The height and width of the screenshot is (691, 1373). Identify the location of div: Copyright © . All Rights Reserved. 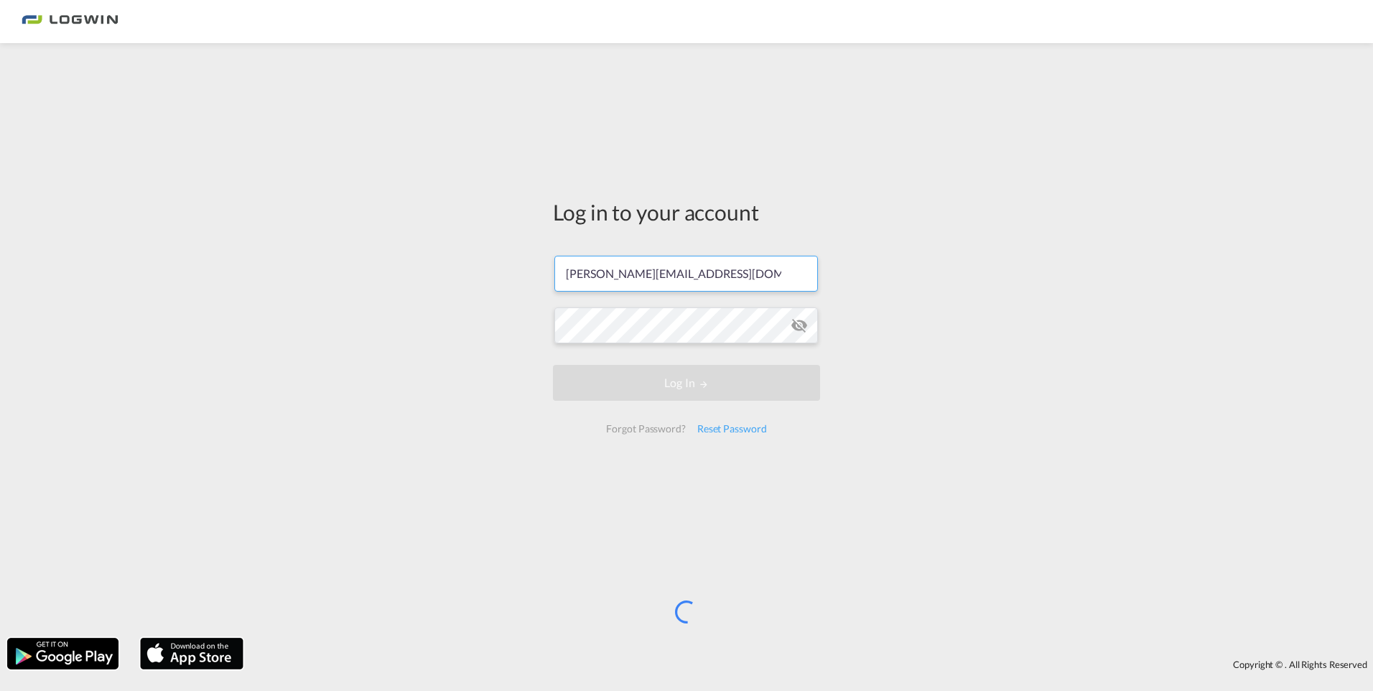
(811, 664).